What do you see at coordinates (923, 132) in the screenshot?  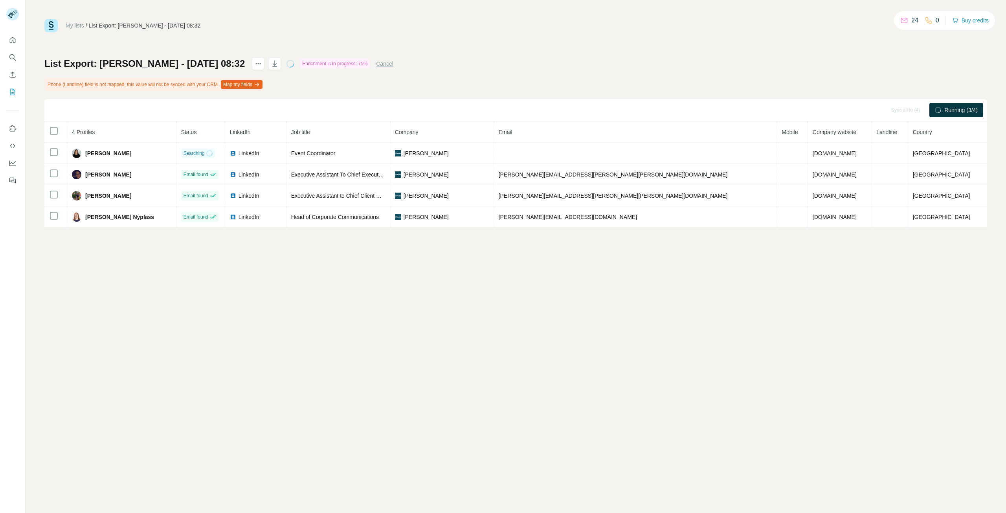 I see `span: Country` at bounding box center [923, 132].